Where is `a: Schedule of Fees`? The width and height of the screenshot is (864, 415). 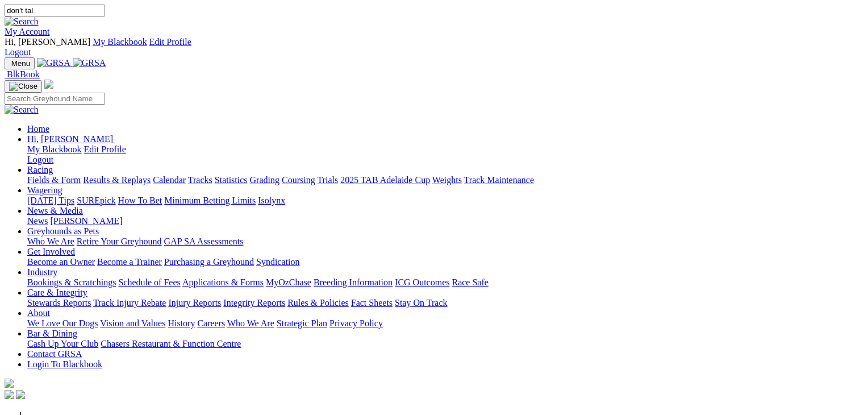 a: Schedule of Fees is located at coordinates (149, 282).